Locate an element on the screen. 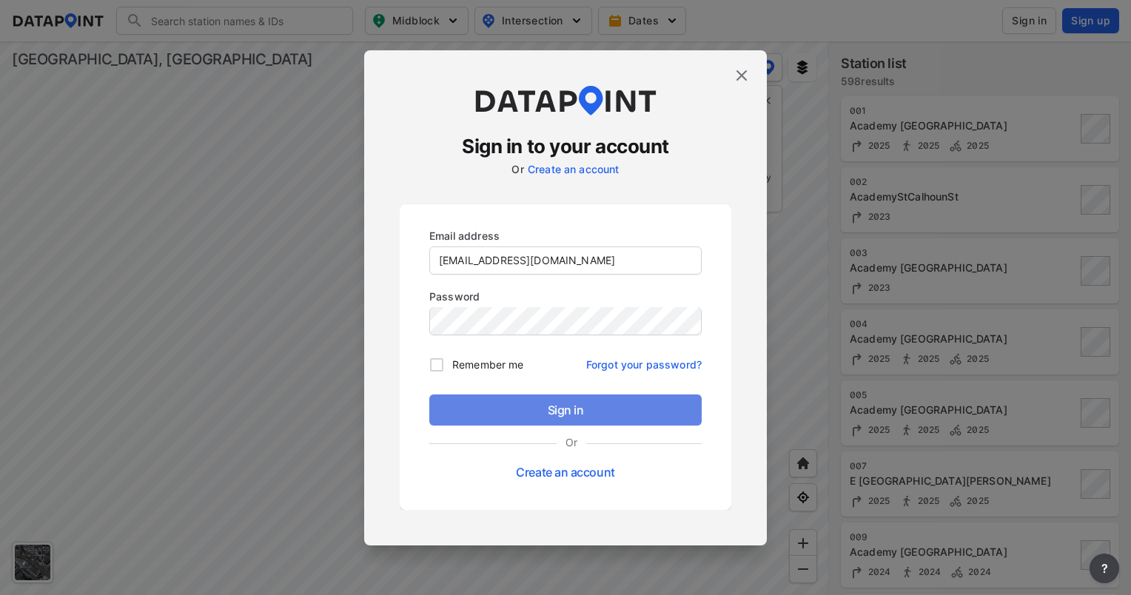 This screenshot has height=595, width=1131. p: Password is located at coordinates (566, 296).